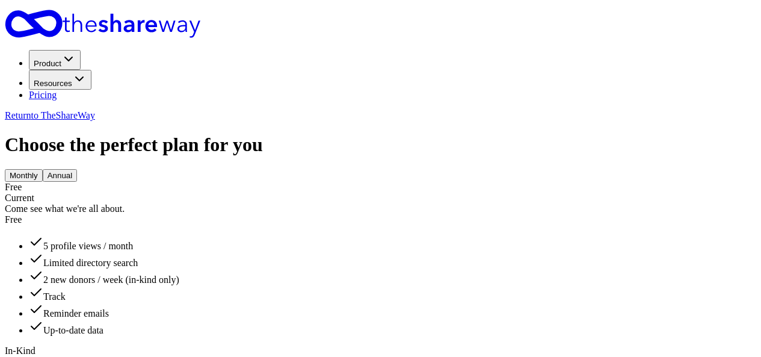  What do you see at coordinates (43, 94) in the screenshot?
I see `a: Pricing` at bounding box center [43, 94].